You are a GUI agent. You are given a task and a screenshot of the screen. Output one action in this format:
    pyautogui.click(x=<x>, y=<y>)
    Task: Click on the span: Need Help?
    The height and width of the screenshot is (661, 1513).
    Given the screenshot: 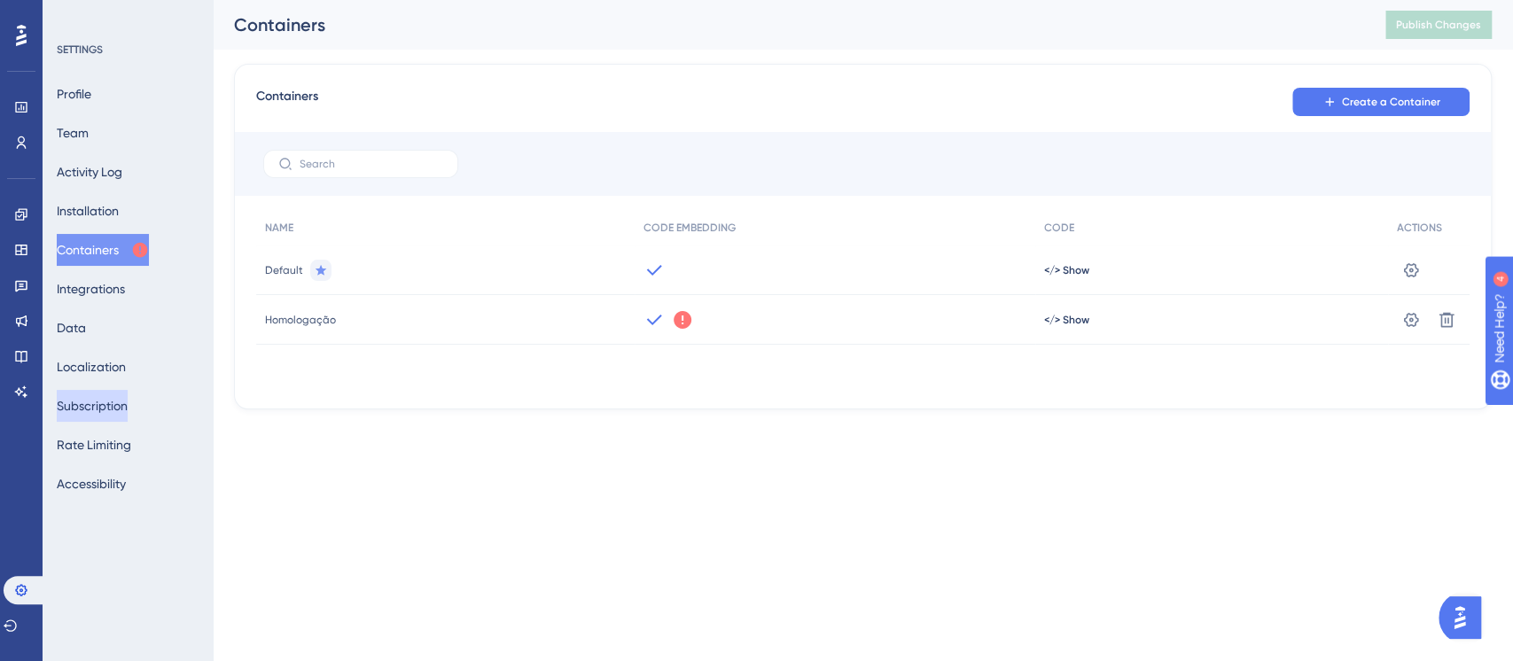 What is the action you would take?
    pyautogui.click(x=76, y=15)
    